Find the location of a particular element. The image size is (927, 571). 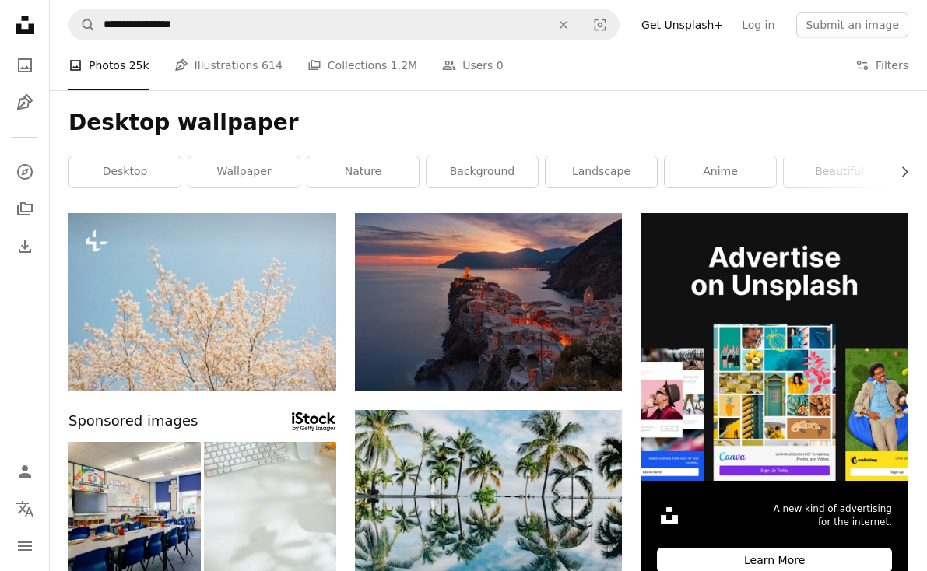

a: Photos is located at coordinates (25, 65).